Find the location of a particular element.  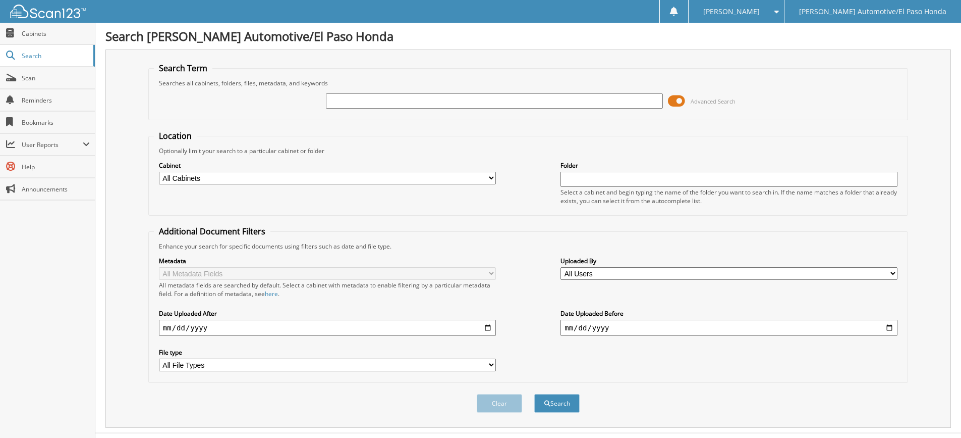

button: Search is located at coordinates (557, 403).